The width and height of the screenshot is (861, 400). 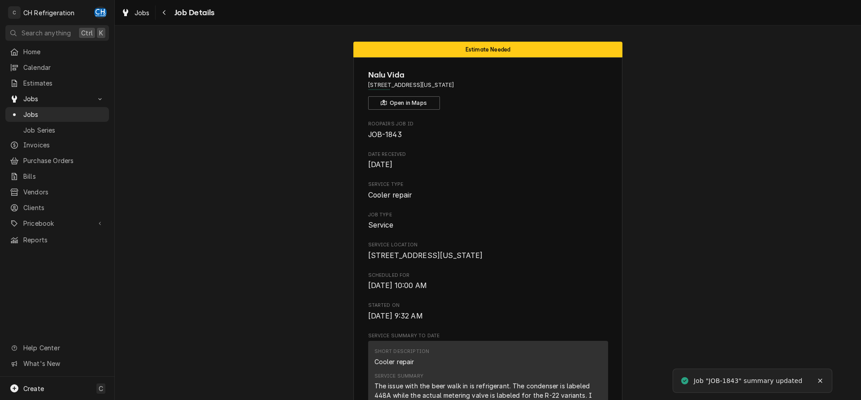 What do you see at coordinates (488, 85) in the screenshot?
I see `span: Address` at bounding box center [488, 85].